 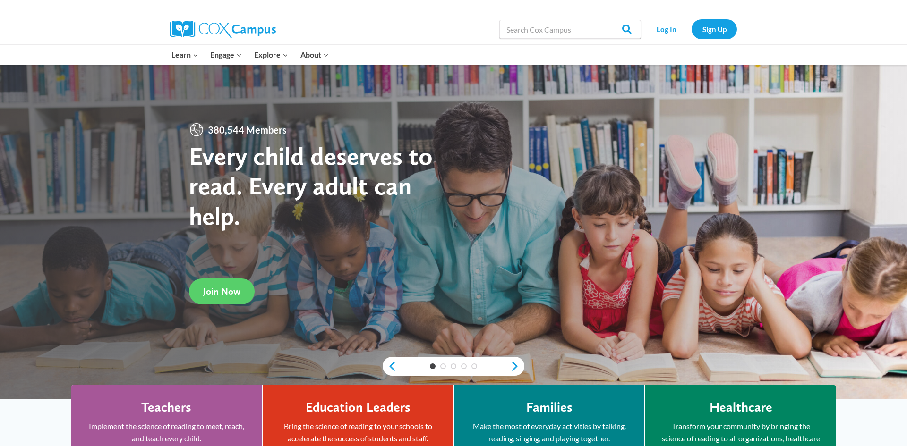 I want to click on p: Make the most of everyday activities by talking, reading, singing, and playing together., so click(x=549, y=432).